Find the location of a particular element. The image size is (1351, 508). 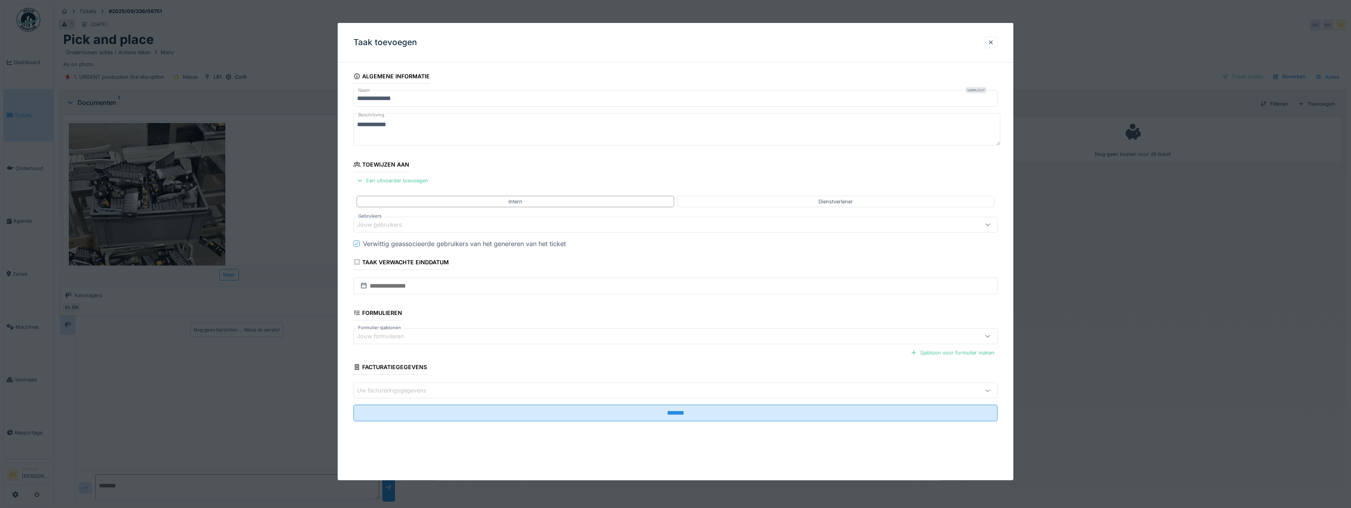

div: Een uitvoerder toevoegen is located at coordinates (392, 180).